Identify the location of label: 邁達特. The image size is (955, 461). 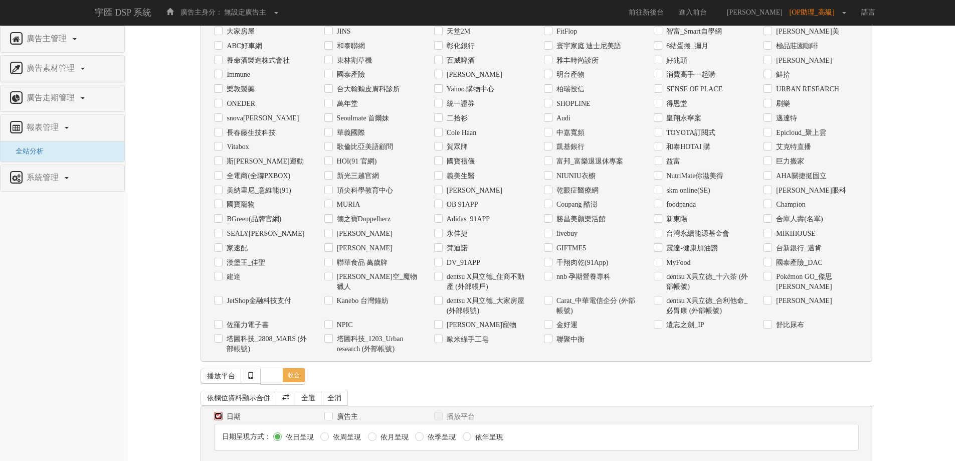
(785, 118).